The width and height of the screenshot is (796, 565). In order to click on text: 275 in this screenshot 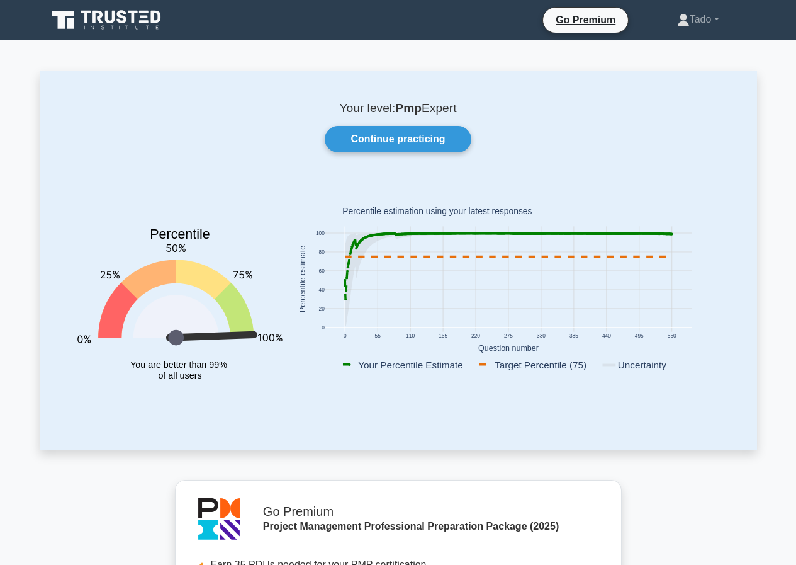, I will do `click(509, 336)`.